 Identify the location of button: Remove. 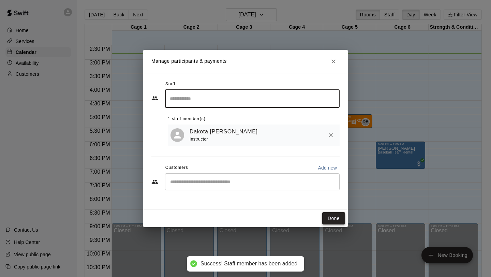
(331, 135).